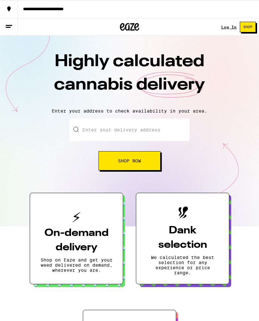  I want to click on a: Log In, so click(229, 27).